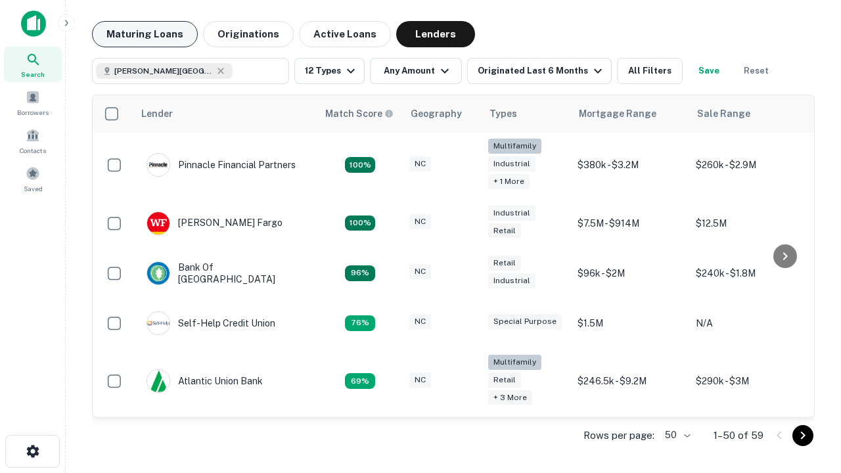  I want to click on div: Self-help Credit Union, so click(211, 323).